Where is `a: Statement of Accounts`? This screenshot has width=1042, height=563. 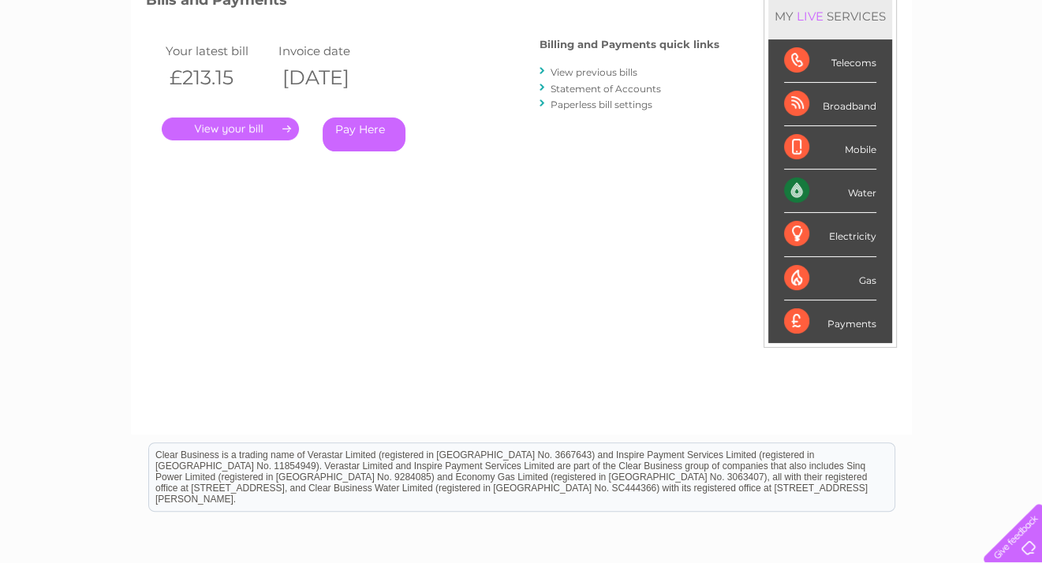 a: Statement of Accounts is located at coordinates (606, 88).